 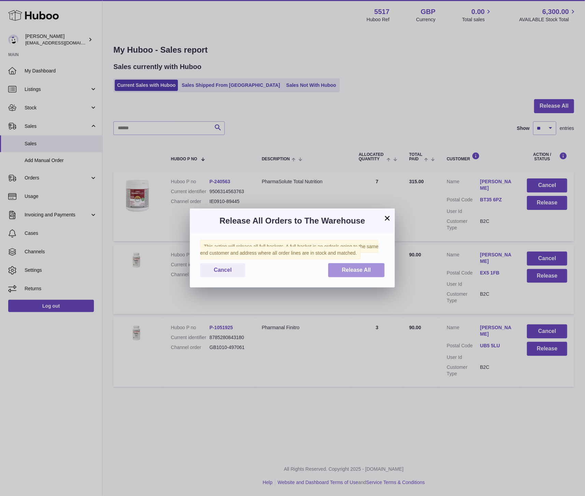 What do you see at coordinates (223, 270) in the screenshot?
I see `button: Cancel` at bounding box center [223, 270].